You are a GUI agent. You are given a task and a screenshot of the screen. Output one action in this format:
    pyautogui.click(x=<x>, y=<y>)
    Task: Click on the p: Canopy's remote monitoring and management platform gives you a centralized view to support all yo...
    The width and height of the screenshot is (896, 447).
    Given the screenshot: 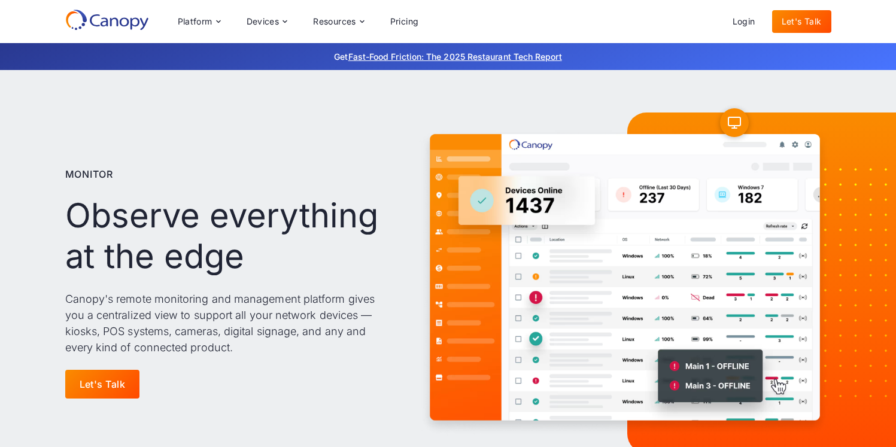 What is the action you would take?
    pyautogui.click(x=230, y=323)
    